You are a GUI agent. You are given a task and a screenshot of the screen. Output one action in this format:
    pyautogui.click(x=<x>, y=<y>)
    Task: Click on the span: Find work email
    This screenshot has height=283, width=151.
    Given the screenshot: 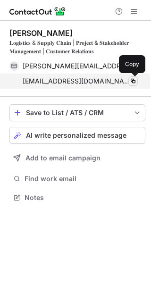 What is the action you would take?
    pyautogui.click(x=83, y=179)
    